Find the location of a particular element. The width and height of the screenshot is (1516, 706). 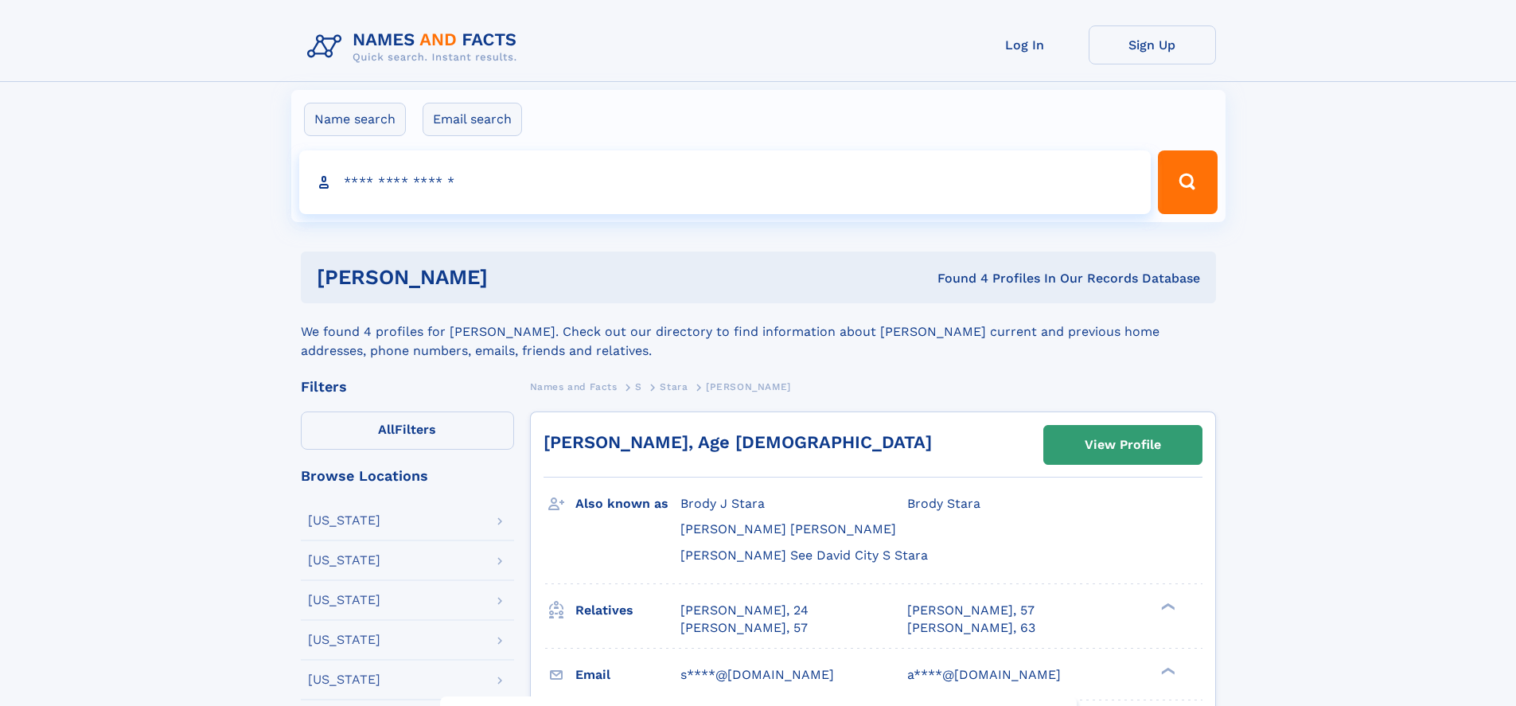

div: Filters is located at coordinates (407, 387).